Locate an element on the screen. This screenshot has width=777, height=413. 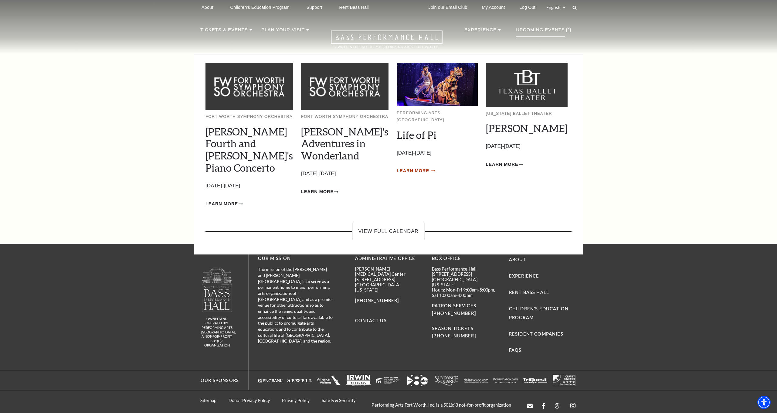
a: Learn More Life of Pi is located at coordinates (415, 171).